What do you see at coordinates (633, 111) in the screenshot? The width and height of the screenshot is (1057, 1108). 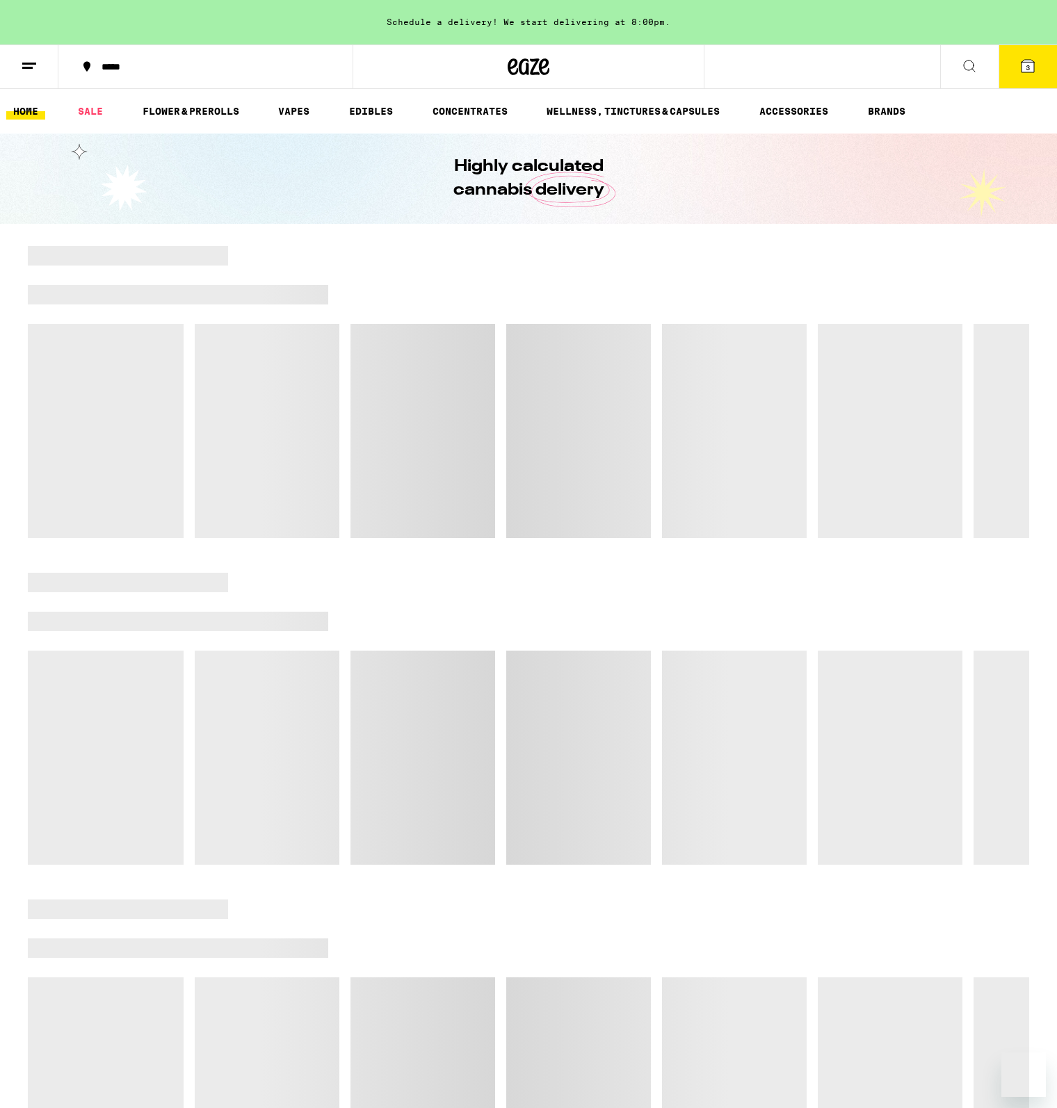 I see `a: WELLNESS, TINCTURES & CAPSULES` at bounding box center [633, 111].